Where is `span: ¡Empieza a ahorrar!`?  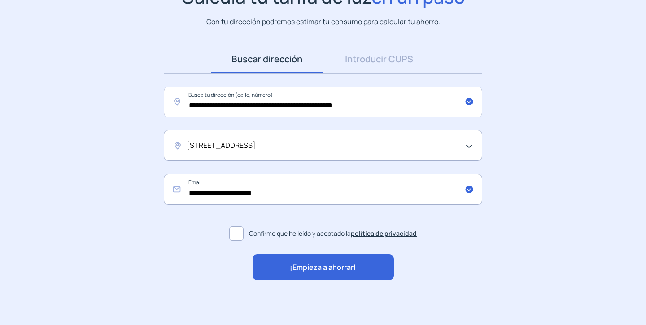
span: ¡Empieza a ahorrar! is located at coordinates (323, 268).